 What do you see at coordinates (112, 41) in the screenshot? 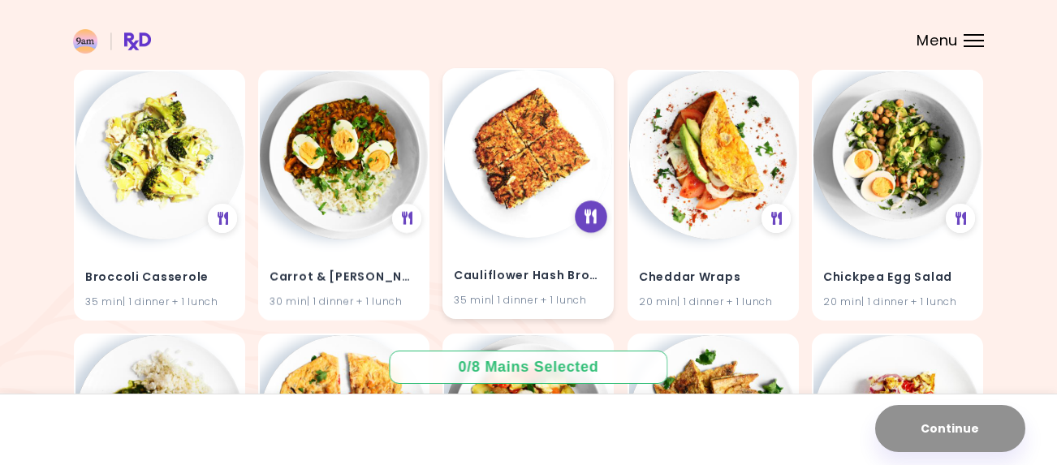
I see `img: RxDiet` at bounding box center [112, 41].